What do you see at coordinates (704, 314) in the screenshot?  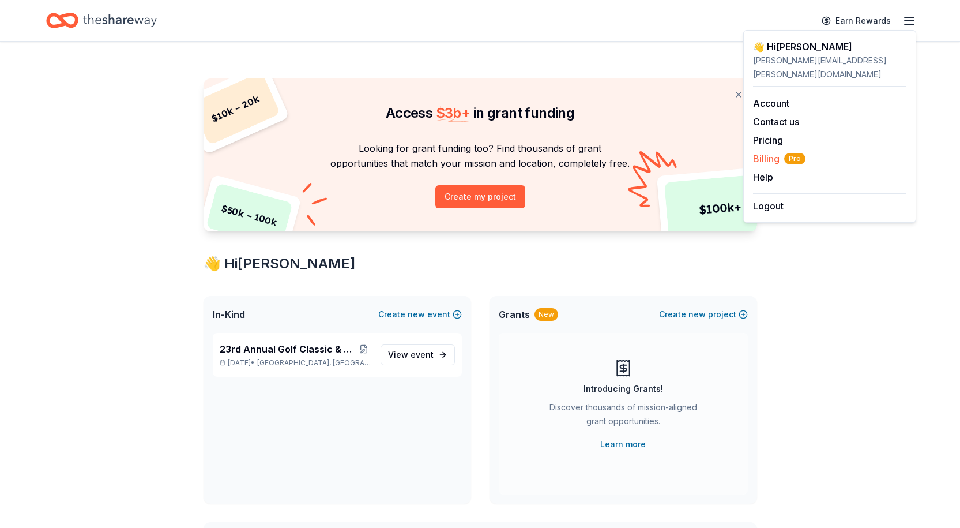 I see `button: Createnewproject` at bounding box center [704, 314].